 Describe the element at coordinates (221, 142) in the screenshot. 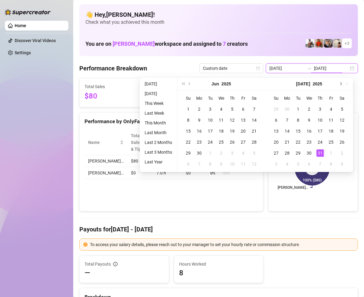

I see `div: 25` at that location.